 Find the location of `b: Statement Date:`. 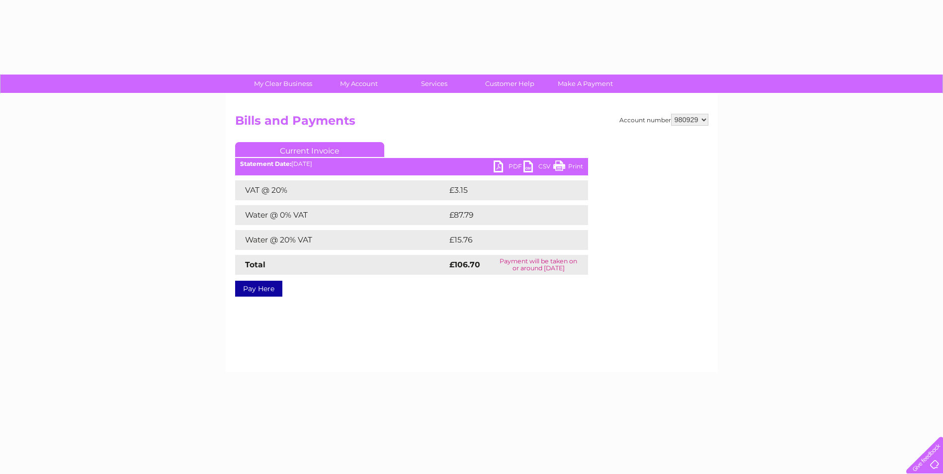

b: Statement Date: is located at coordinates (265, 164).